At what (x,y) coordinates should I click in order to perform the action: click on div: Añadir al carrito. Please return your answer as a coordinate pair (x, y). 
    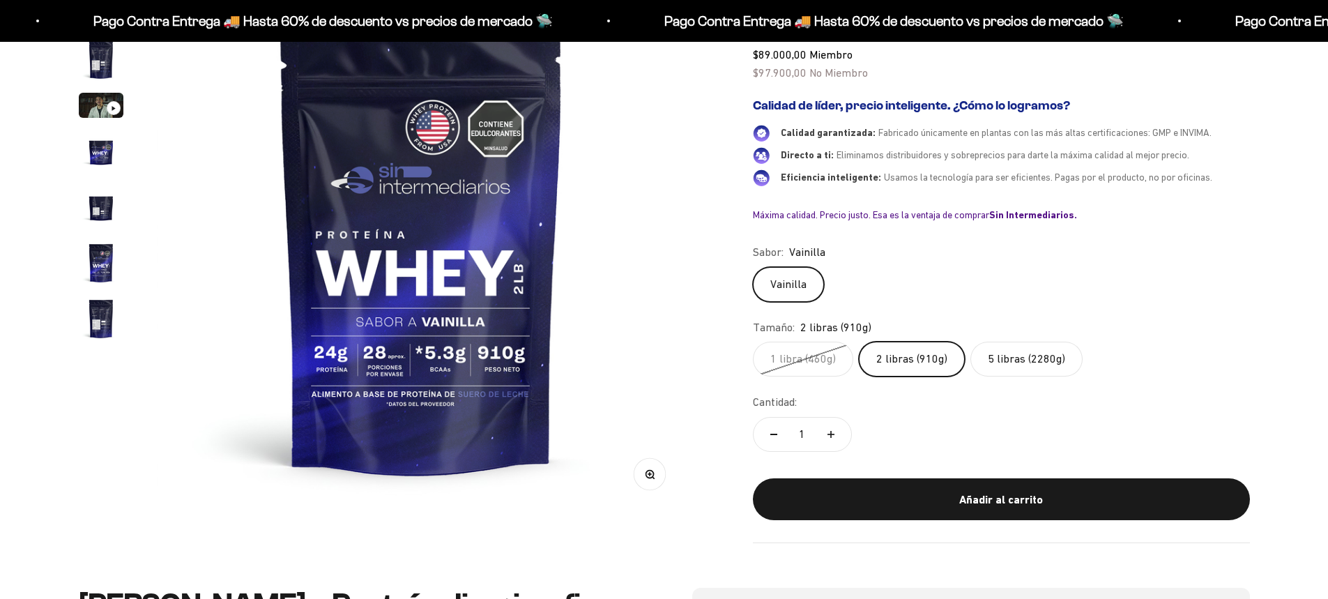
    Looking at the image, I should click on (1001, 500).